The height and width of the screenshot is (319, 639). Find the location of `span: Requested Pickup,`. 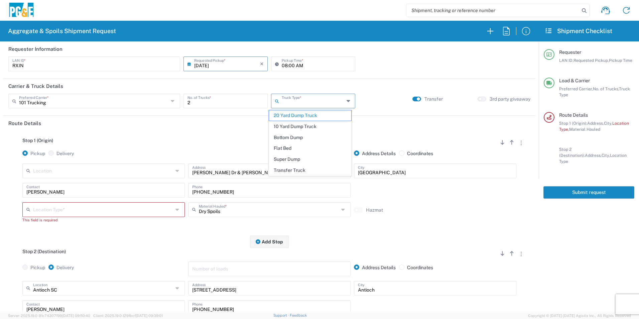

span: Requested Pickup, is located at coordinates (592, 60).